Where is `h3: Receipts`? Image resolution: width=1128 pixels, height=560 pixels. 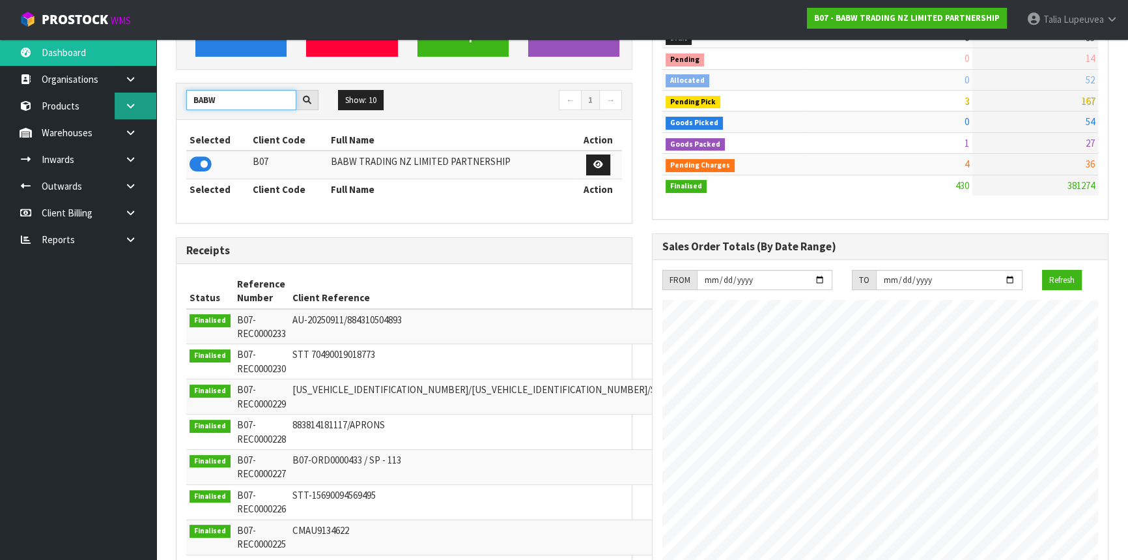
h3: Receipts is located at coordinates (404, 250).